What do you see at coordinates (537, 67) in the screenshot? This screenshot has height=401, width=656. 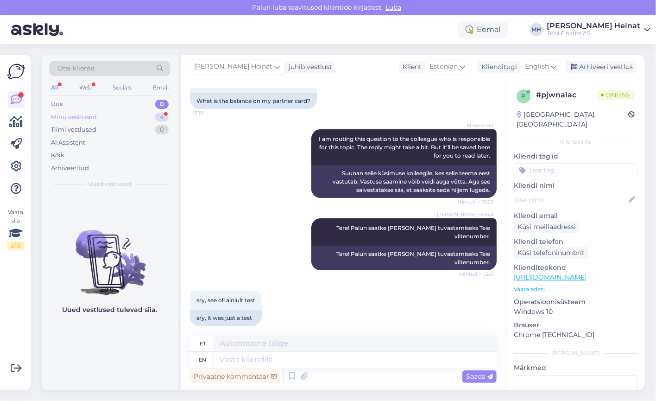 I see `span: English` at bounding box center [537, 67].